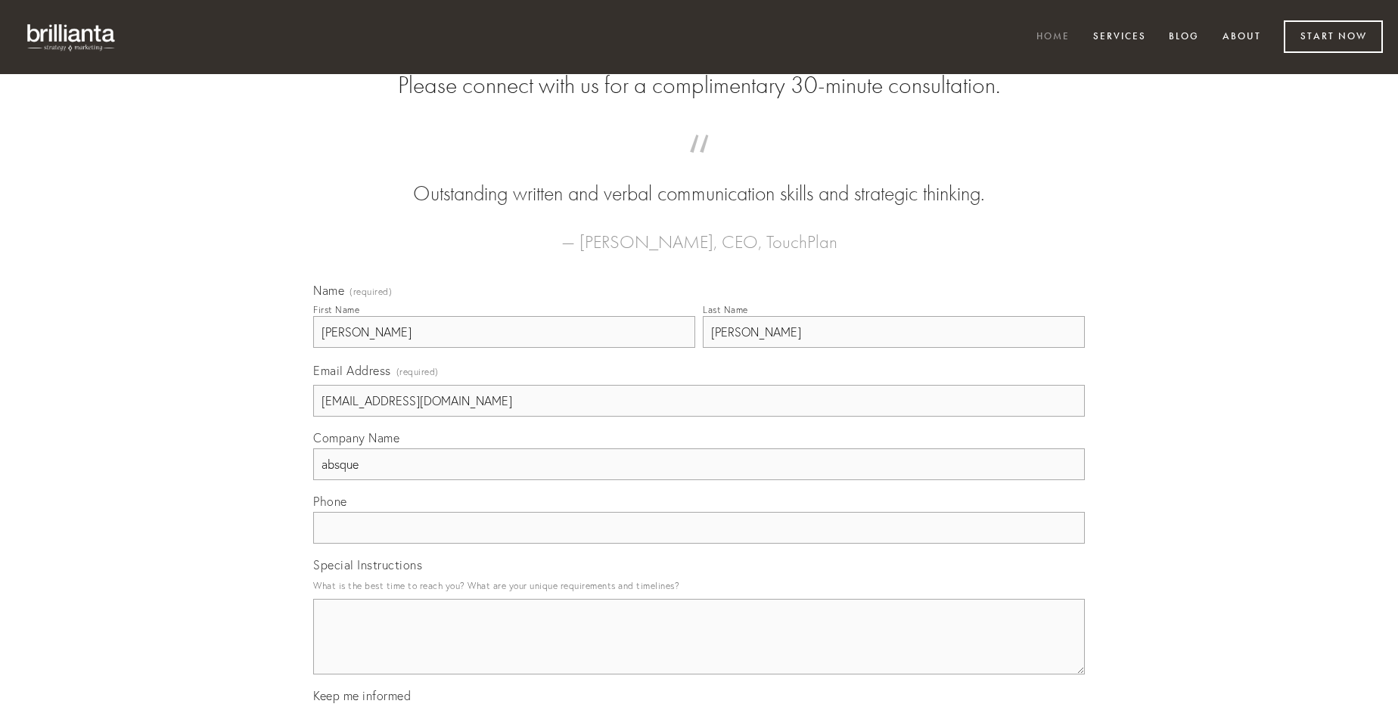  Describe the element at coordinates (699, 585) in the screenshot. I see `p: What is the best time to reach you? What are your unique requirements and timelines?` at that location.